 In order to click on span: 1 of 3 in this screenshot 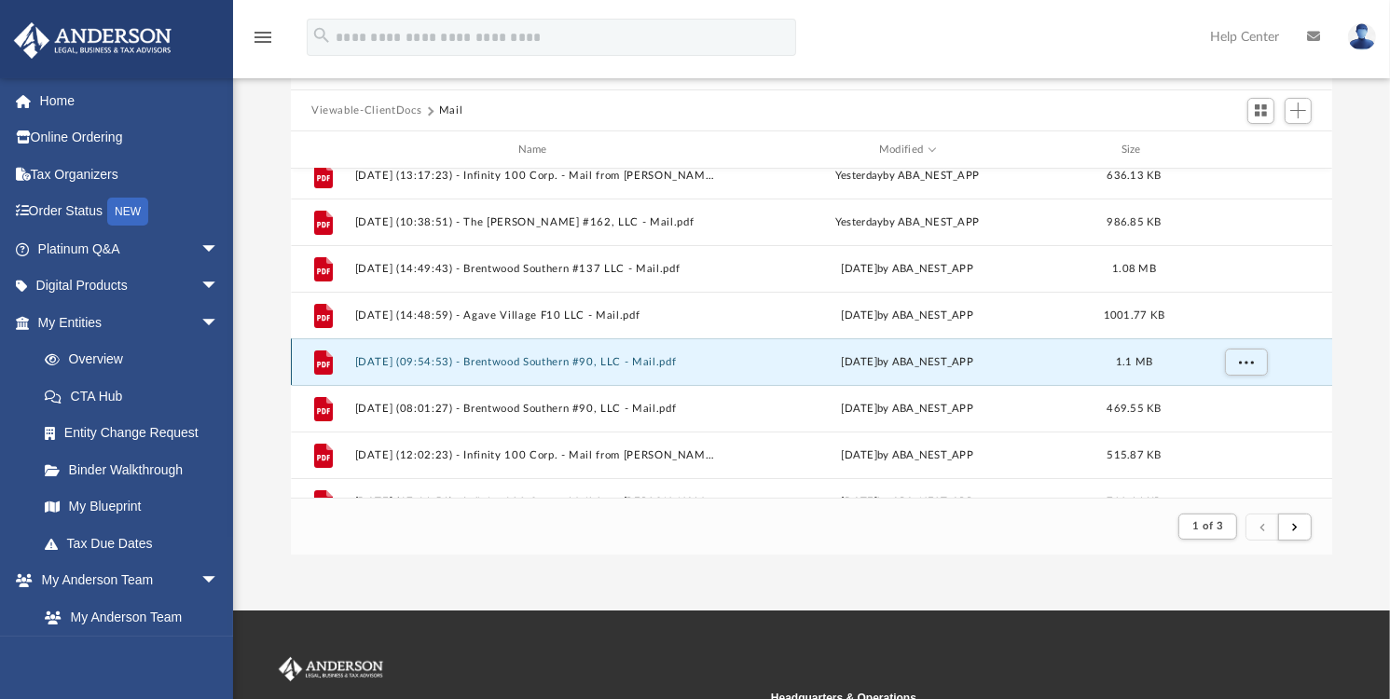, I will do `click(1207, 526)`.